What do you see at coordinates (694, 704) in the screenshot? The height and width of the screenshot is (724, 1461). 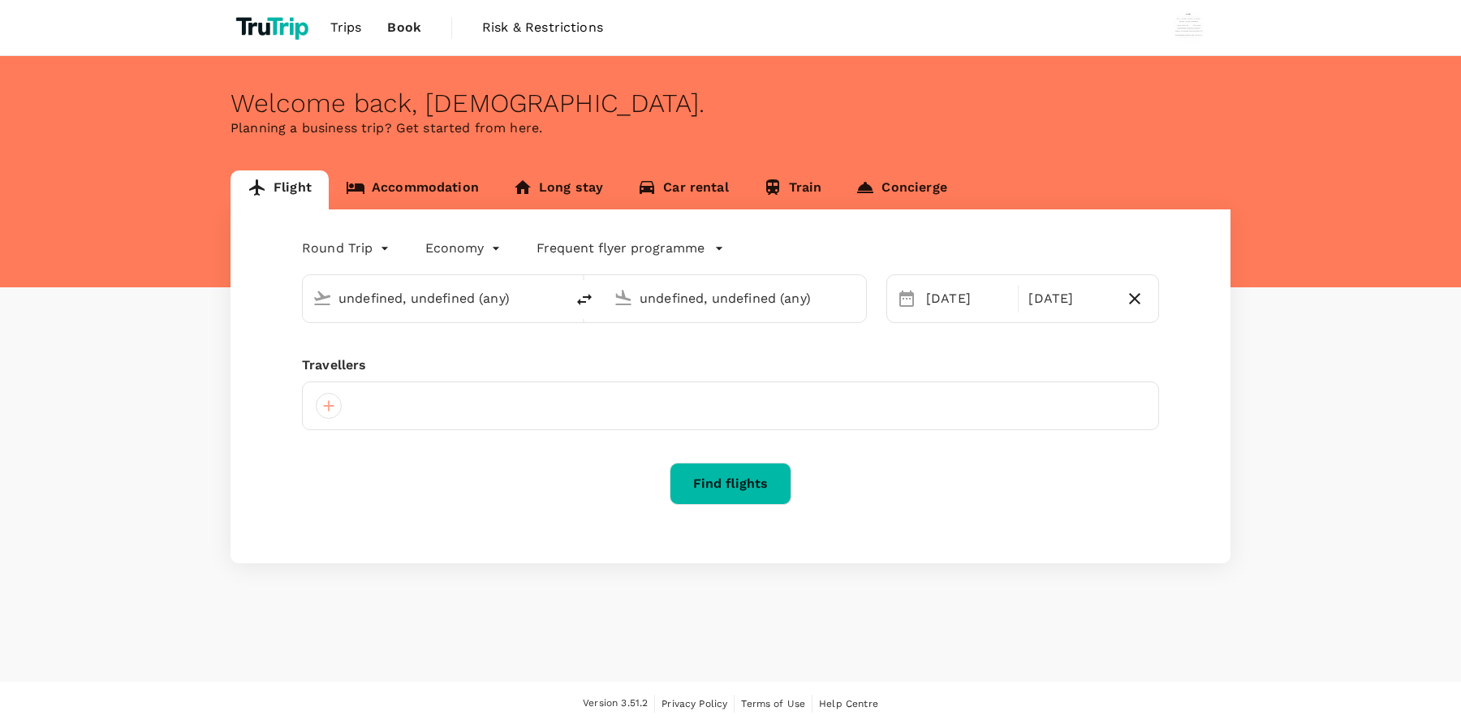 I see `a: Privacy Policy` at bounding box center [694, 704].